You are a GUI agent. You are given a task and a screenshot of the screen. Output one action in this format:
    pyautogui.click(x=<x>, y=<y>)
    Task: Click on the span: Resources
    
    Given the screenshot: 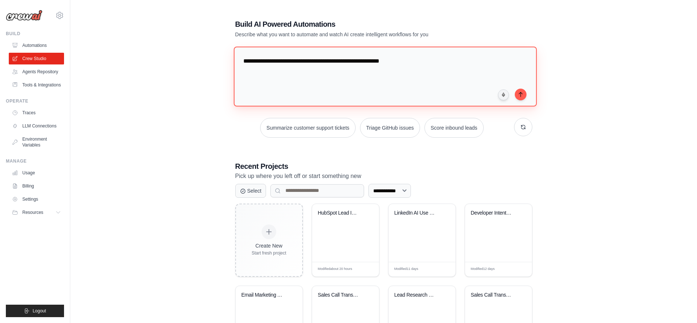 What is the action you would take?
    pyautogui.click(x=33, y=212)
    